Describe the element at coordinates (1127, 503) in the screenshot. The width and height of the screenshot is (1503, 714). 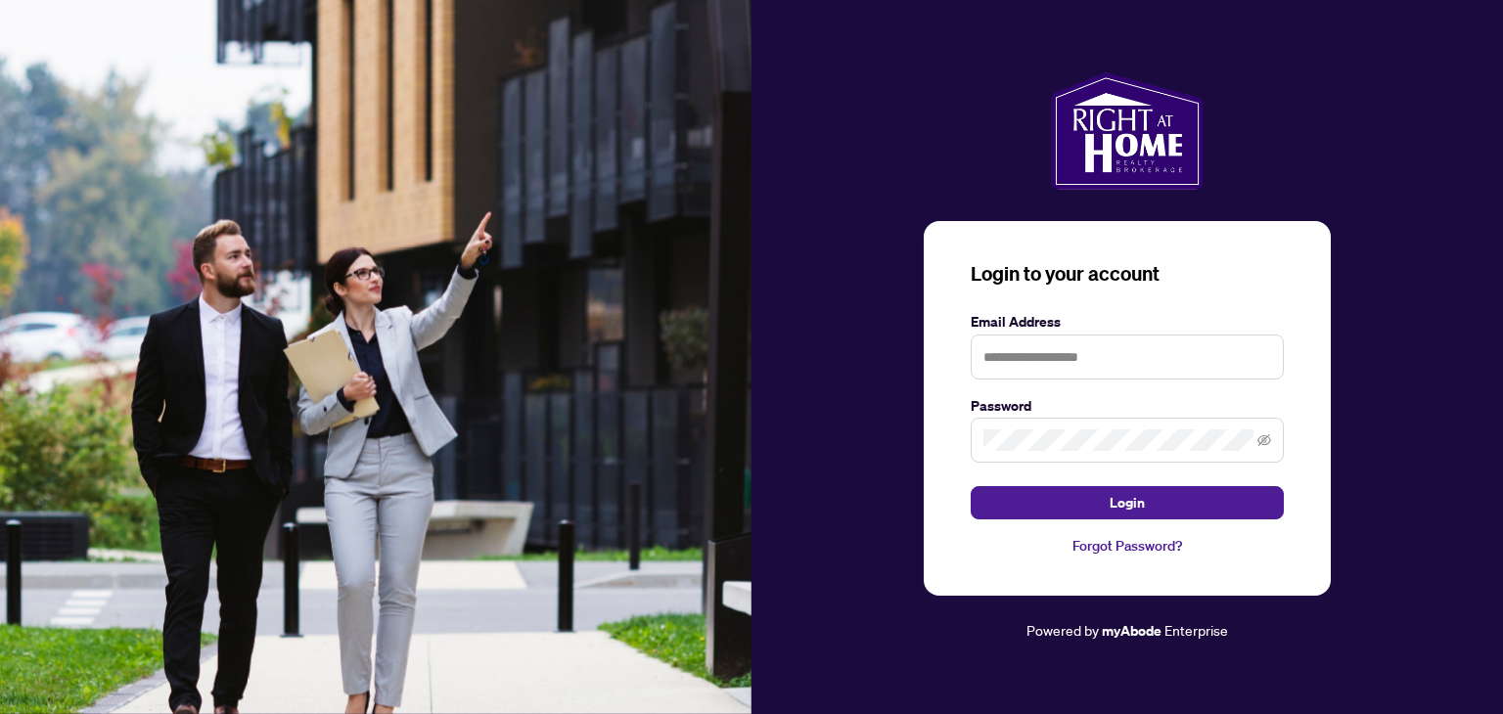
I see `span: Login` at that location.